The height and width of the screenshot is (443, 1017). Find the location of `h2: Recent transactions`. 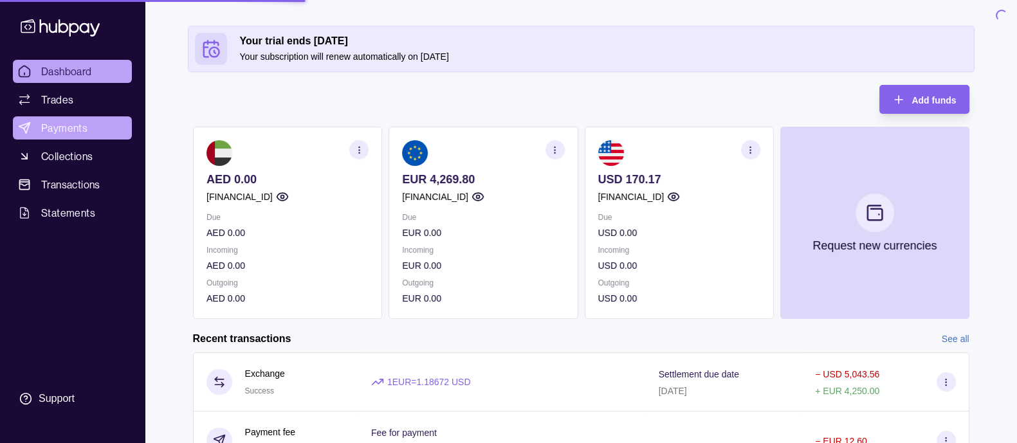

h2: Recent transactions is located at coordinates (242, 339).